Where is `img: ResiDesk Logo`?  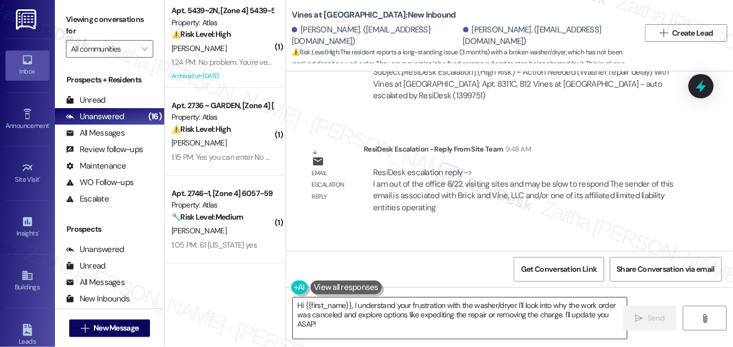
img: ResiDesk Logo is located at coordinates (27, 19).